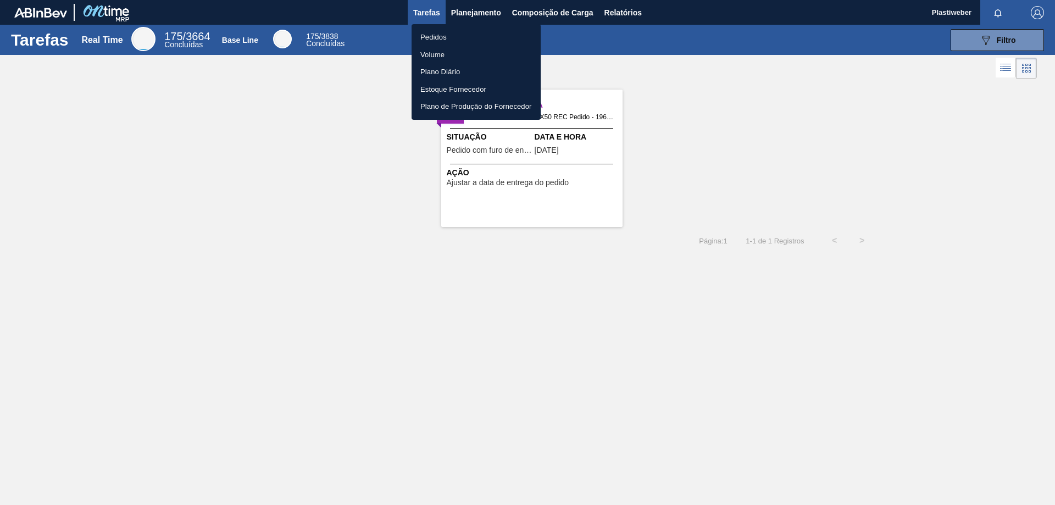 Image resolution: width=1055 pixels, height=505 pixels. I want to click on li: Estoque Fornecedor, so click(476, 90).